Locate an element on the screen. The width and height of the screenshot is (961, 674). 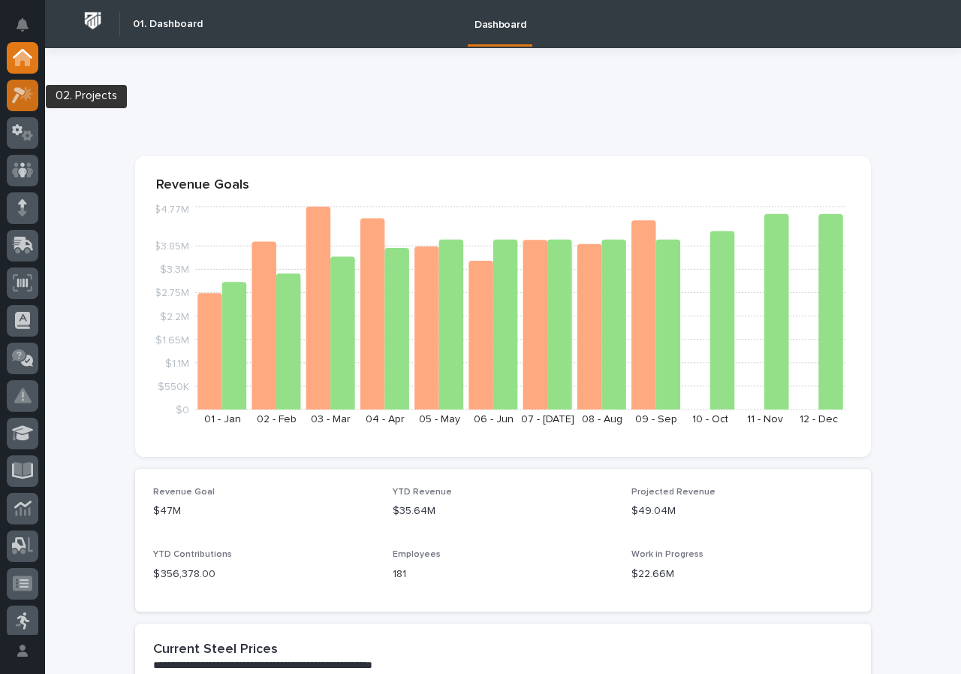
span: Work in Progress is located at coordinates (667, 554).